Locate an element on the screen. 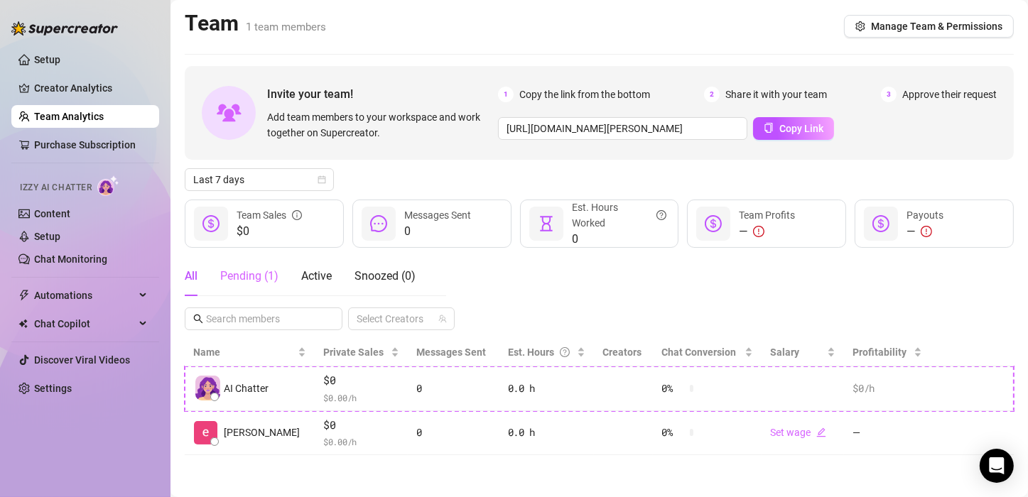 The height and width of the screenshot is (497, 1028). a: Creator Analytics is located at coordinates (91, 88).